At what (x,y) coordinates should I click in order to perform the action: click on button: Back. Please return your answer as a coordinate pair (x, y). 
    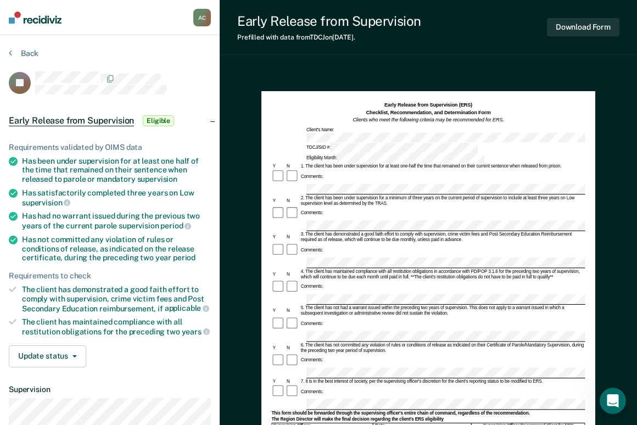
    Looking at the image, I should click on (24, 53).